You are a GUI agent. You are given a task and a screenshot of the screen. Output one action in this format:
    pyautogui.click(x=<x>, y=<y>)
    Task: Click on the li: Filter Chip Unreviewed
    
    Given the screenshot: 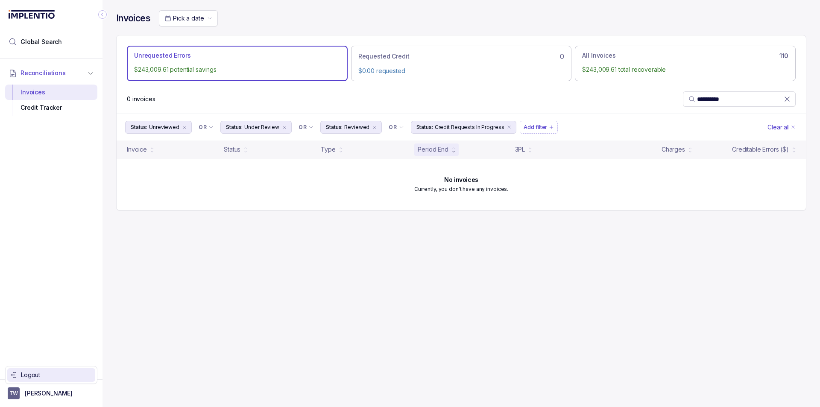 What is the action you would take?
    pyautogui.click(x=158, y=127)
    